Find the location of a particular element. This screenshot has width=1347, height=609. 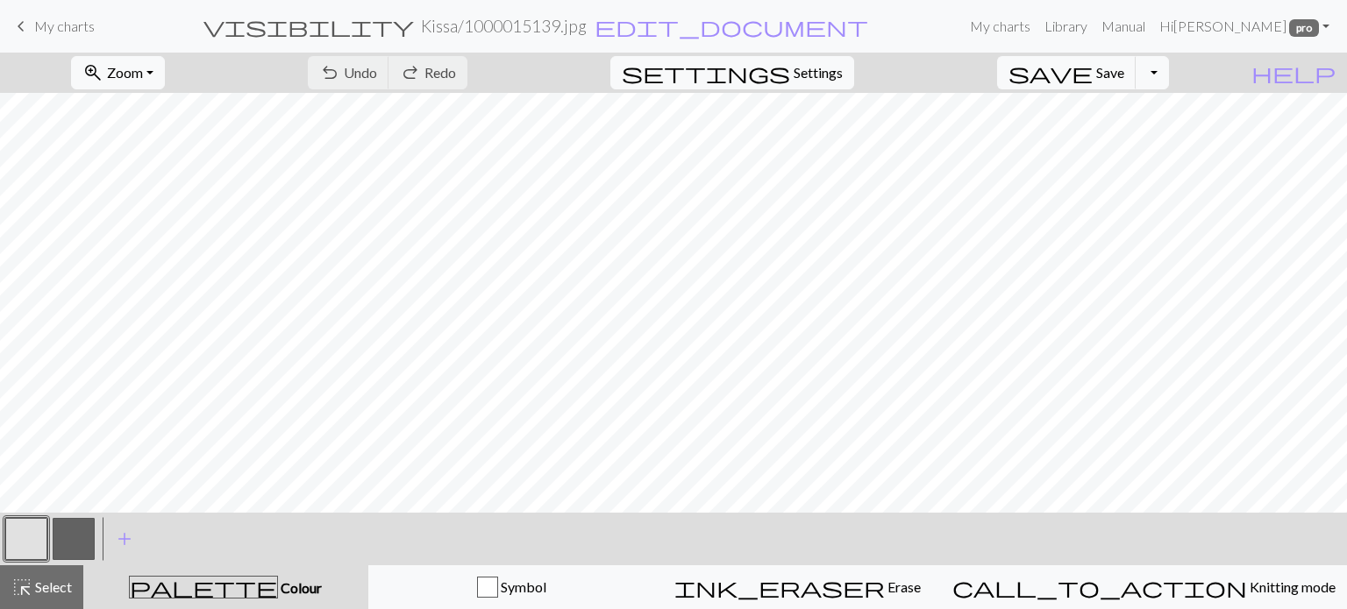

button: Erase is located at coordinates (797, 587).